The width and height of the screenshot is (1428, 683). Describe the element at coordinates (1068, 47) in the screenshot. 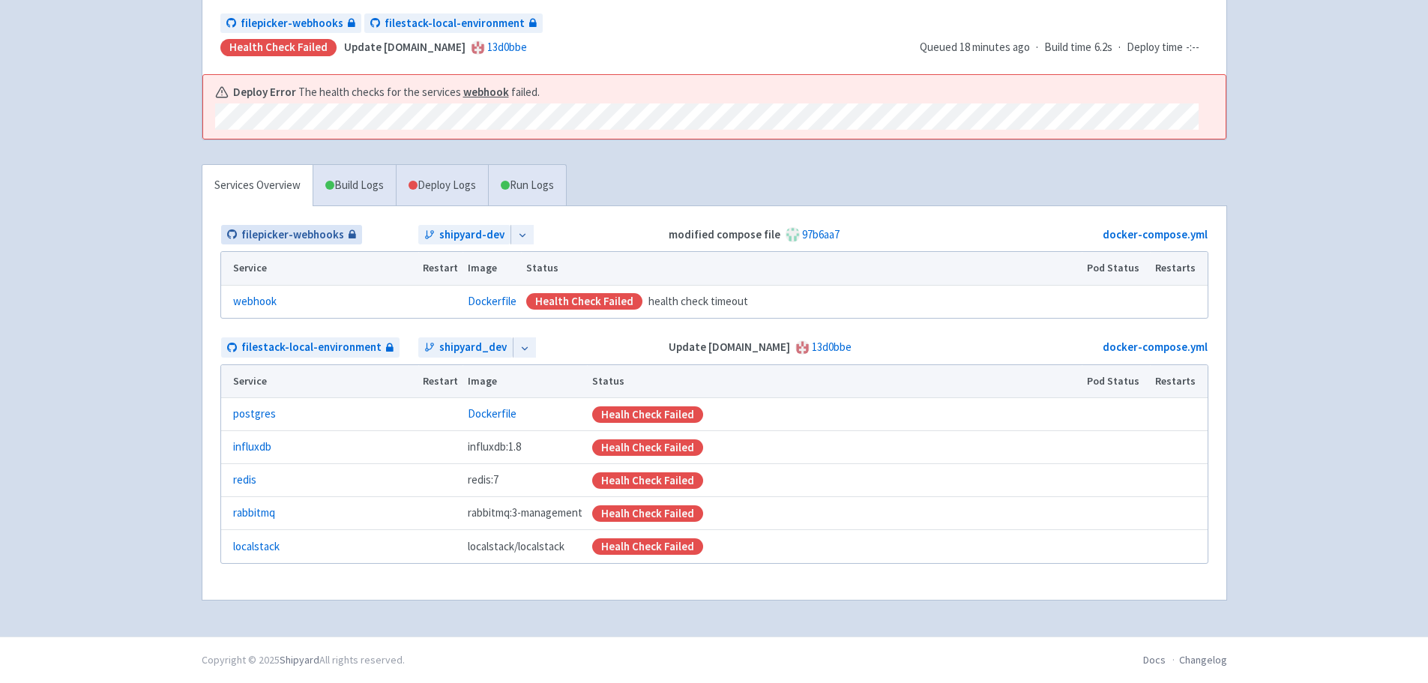

I see `span: Build time` at that location.